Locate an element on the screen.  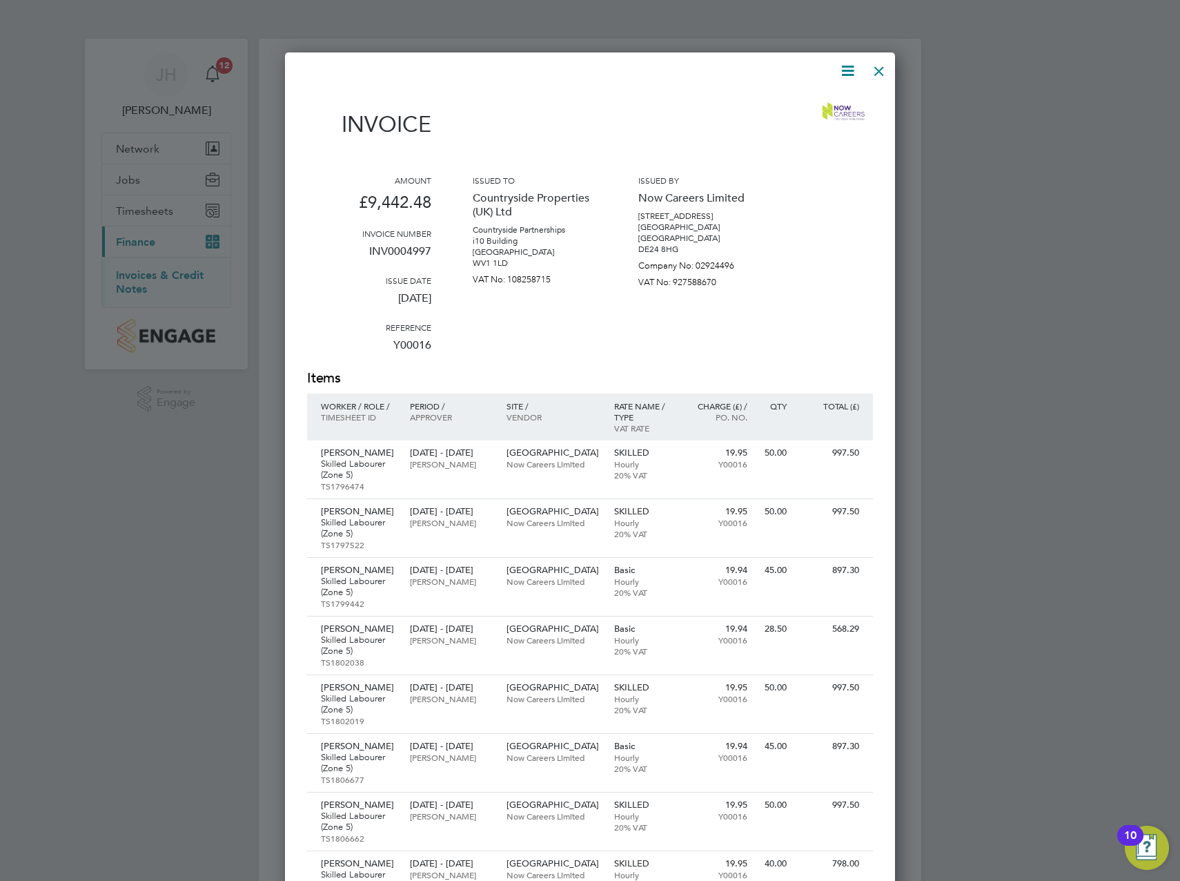
p: TS1806677 is located at coordinates (358, 779).